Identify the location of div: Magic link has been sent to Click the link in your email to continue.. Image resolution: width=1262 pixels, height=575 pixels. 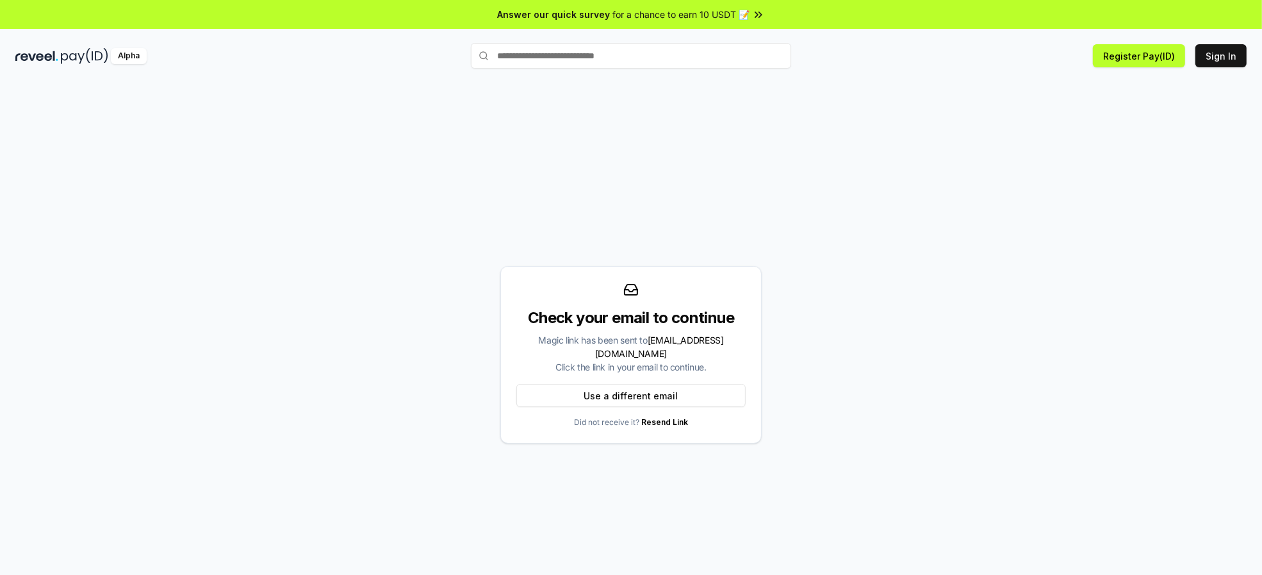
(631, 353).